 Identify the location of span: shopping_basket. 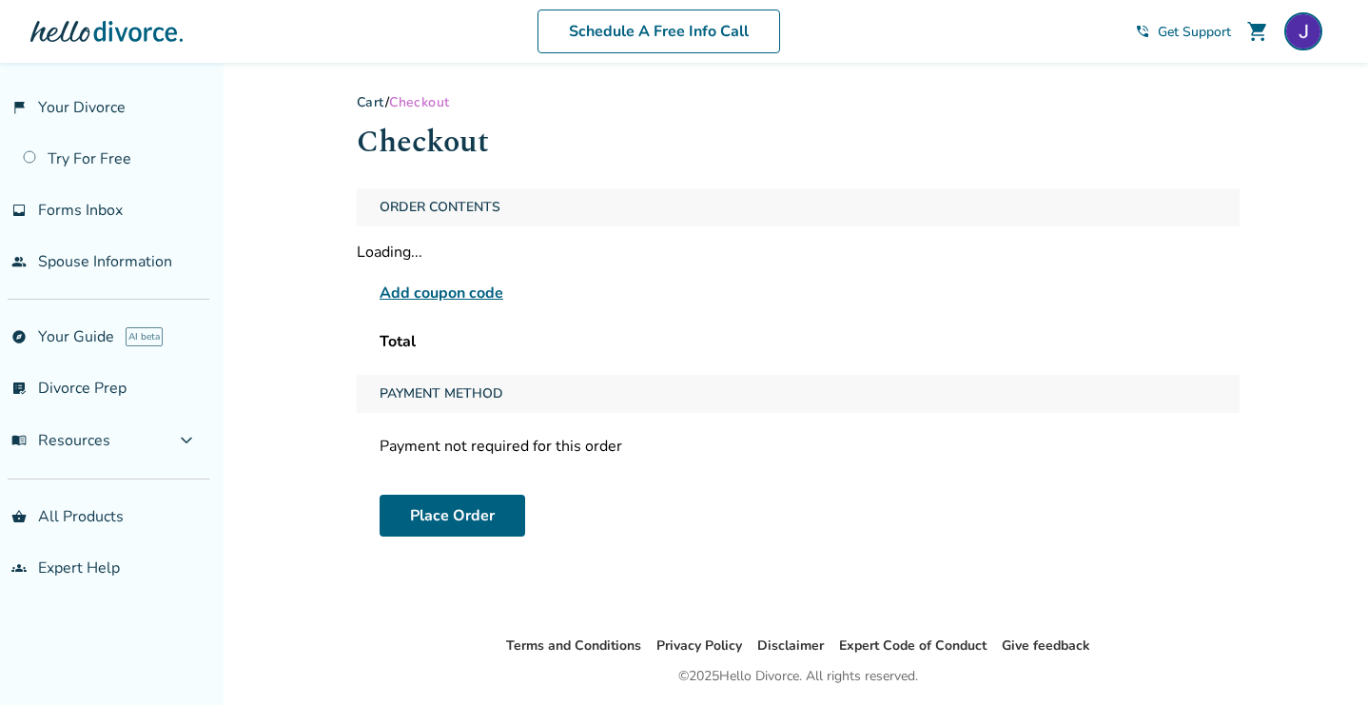
(19, 516).